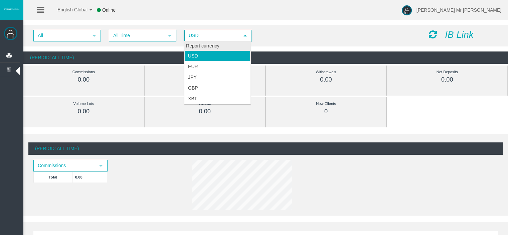 The height and width of the screenshot is (235, 508). Describe the element at coordinates (53, 177) in the screenshot. I see `td: Total` at that location.